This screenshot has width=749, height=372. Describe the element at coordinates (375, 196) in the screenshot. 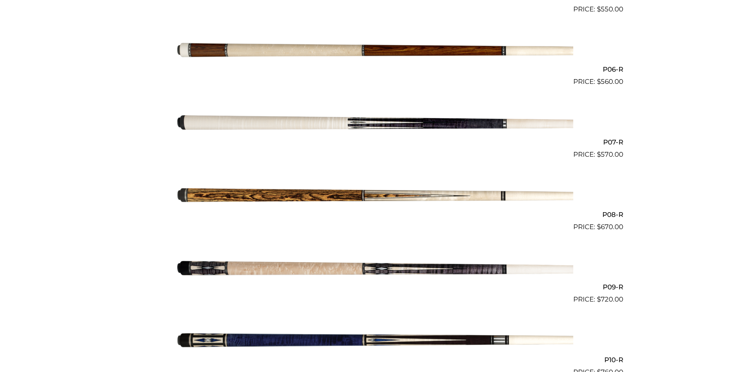

I see `img: P08-R` at that location.